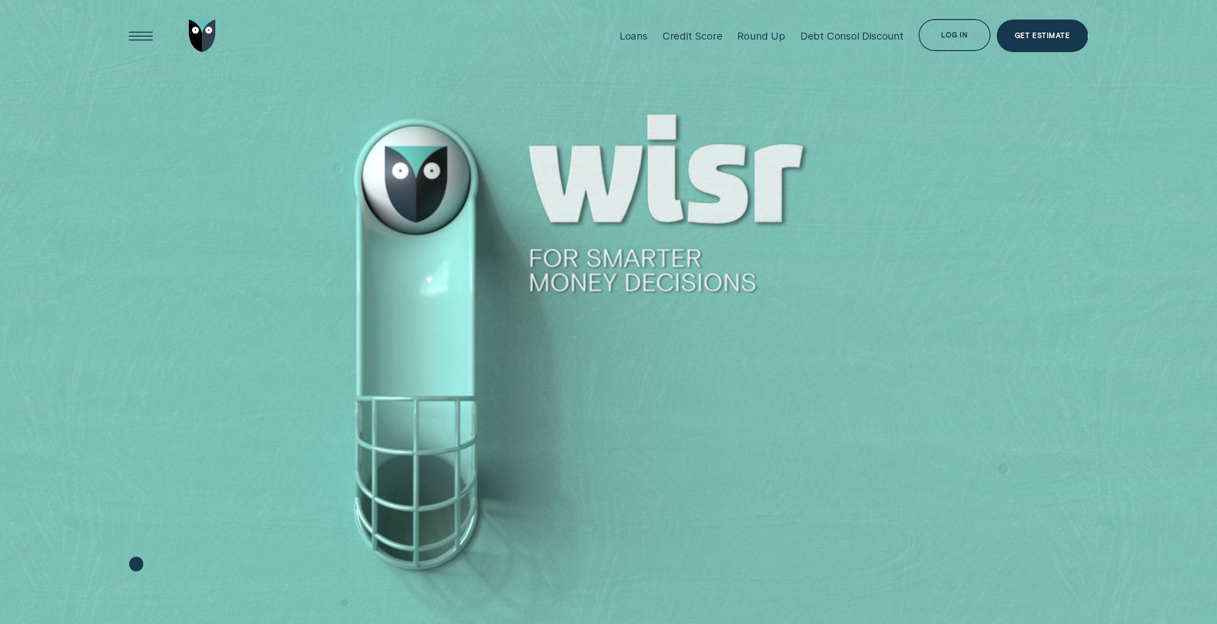  Describe the element at coordinates (955, 35) in the screenshot. I see `button: Log in` at that location.